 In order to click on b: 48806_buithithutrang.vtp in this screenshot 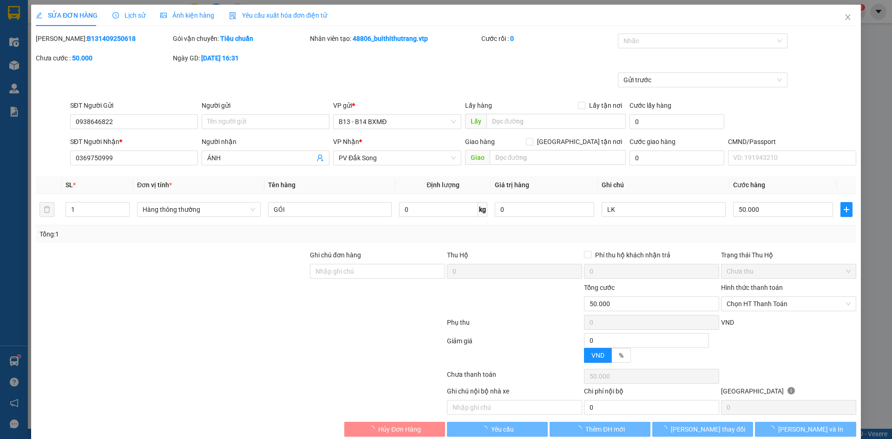, I will do `click(390, 39)`.